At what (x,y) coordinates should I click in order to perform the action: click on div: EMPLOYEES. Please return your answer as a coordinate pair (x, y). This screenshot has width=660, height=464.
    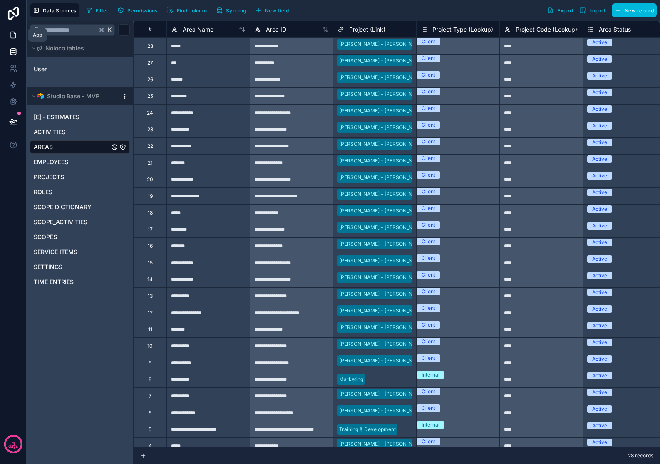
    Looking at the image, I should click on (80, 162).